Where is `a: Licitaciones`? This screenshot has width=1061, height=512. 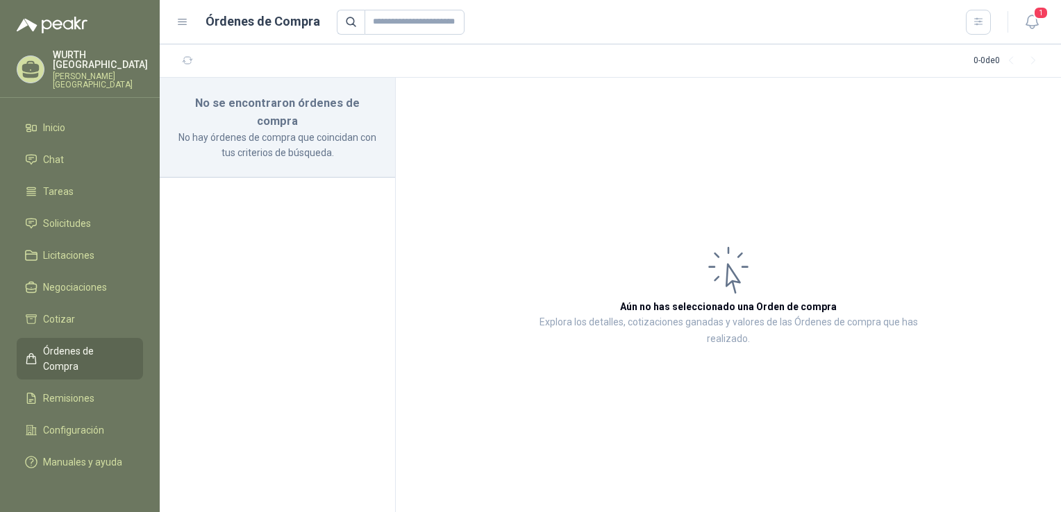 a: Licitaciones is located at coordinates (80, 255).